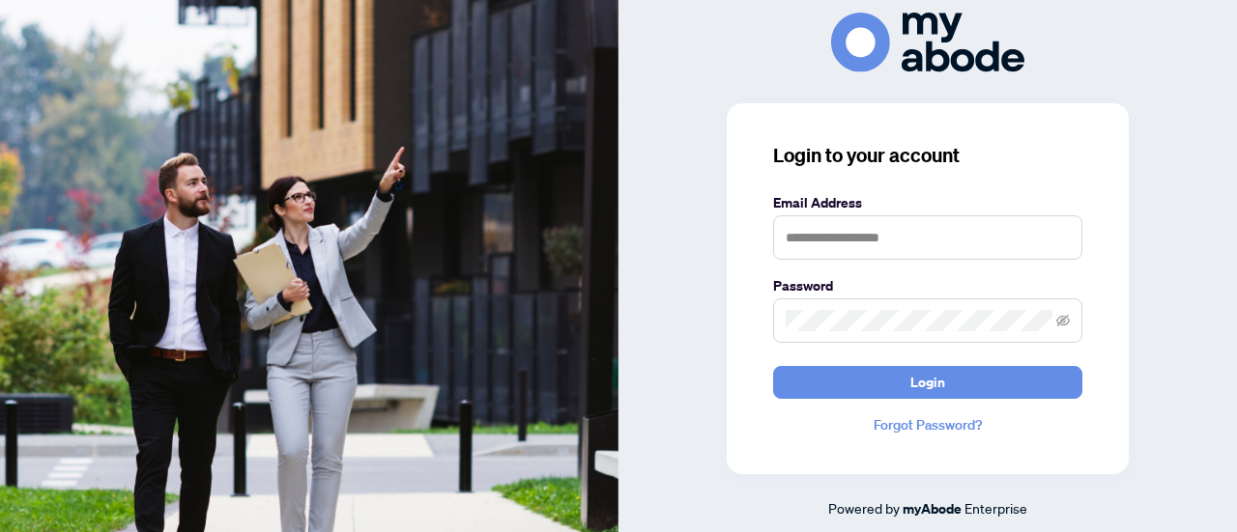 Image resolution: width=1237 pixels, height=532 pixels. Describe the element at coordinates (928, 156) in the screenshot. I see `h3: Login to your account` at that location.